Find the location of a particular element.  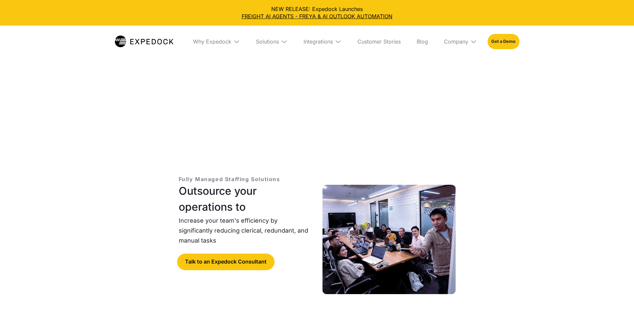

a: Customer Stories is located at coordinates (379, 42).